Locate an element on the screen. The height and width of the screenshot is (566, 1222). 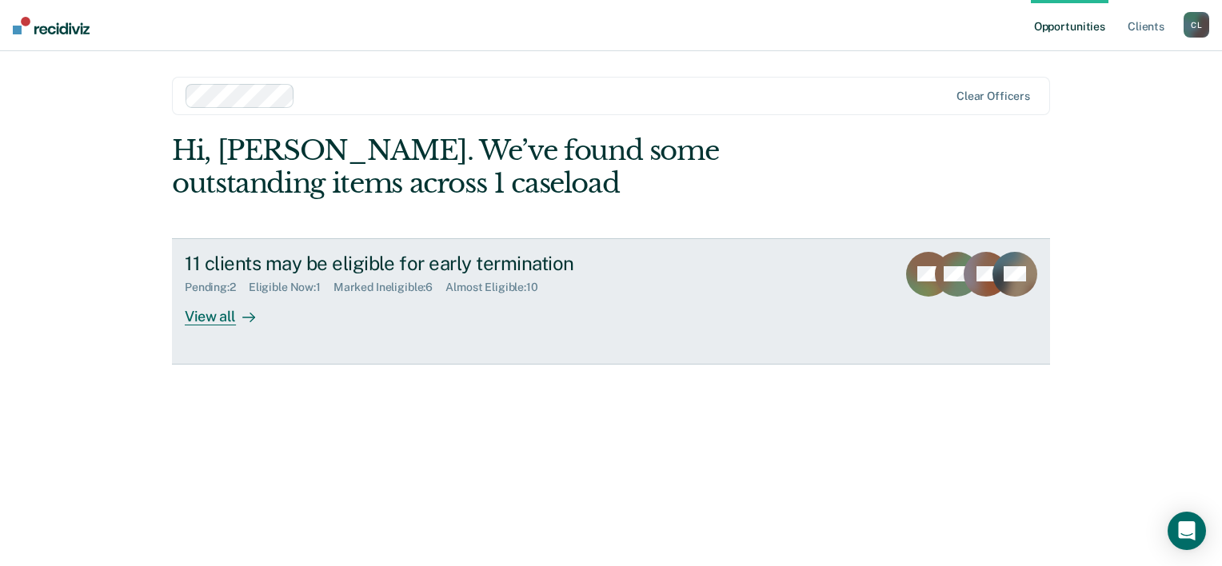
a: 11 clients may be eligible for early terminationPending:2Eligible Now:1Marked Ineligible:6Almost ... is located at coordinates (611, 301).